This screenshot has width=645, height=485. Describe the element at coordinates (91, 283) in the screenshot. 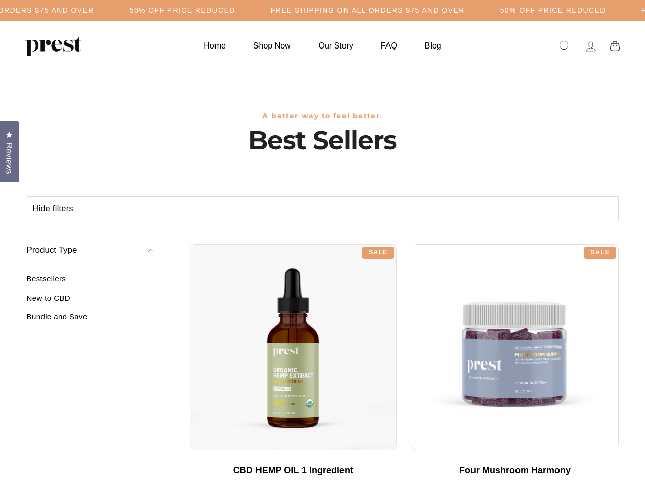

I see `a: Bestsellers` at that location.